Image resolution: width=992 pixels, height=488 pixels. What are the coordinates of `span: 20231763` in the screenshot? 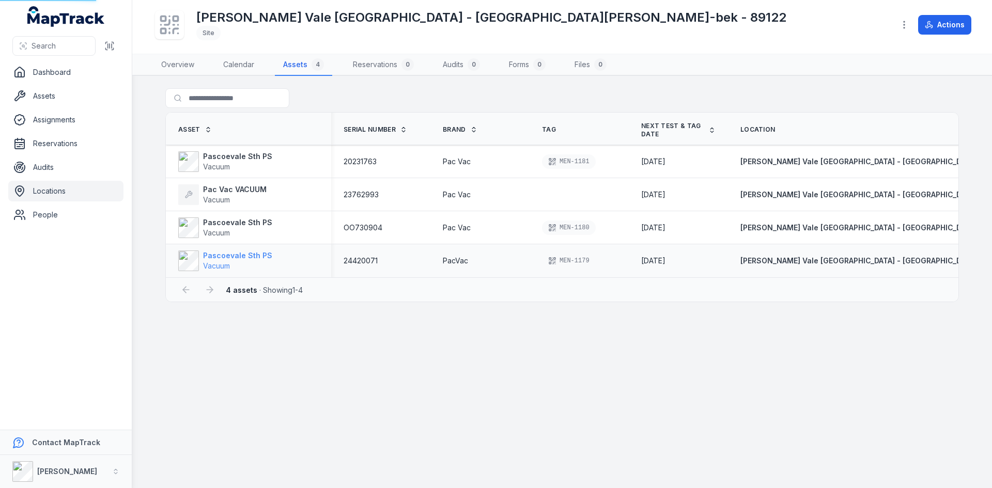 It's located at (360, 162).